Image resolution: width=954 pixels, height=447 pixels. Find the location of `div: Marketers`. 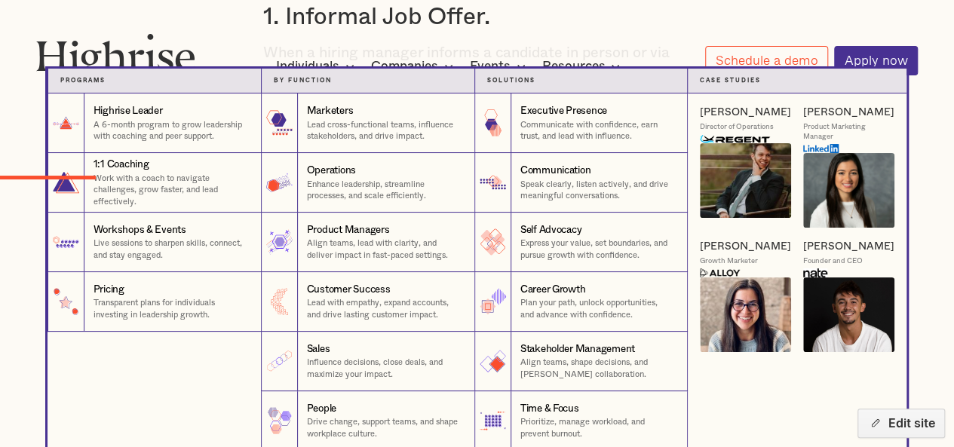

div: Marketers is located at coordinates (330, 111).